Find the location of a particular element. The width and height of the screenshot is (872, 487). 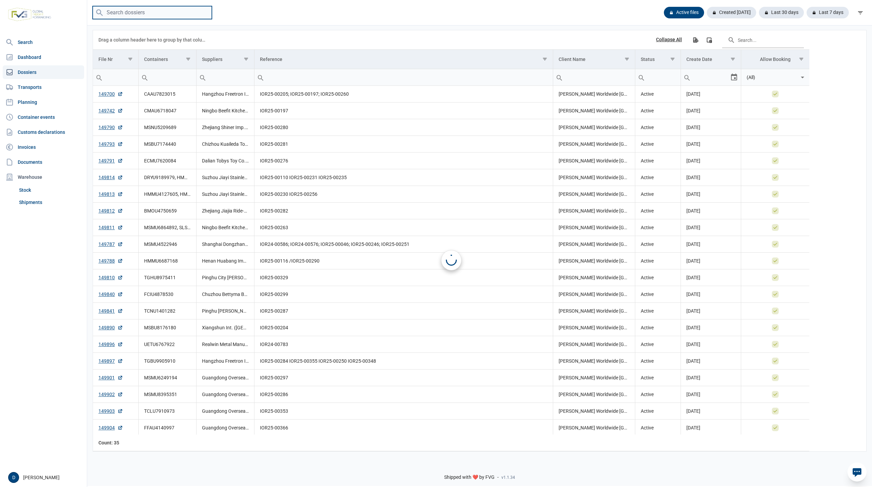

span: v1.1.34 is located at coordinates (508, 477).